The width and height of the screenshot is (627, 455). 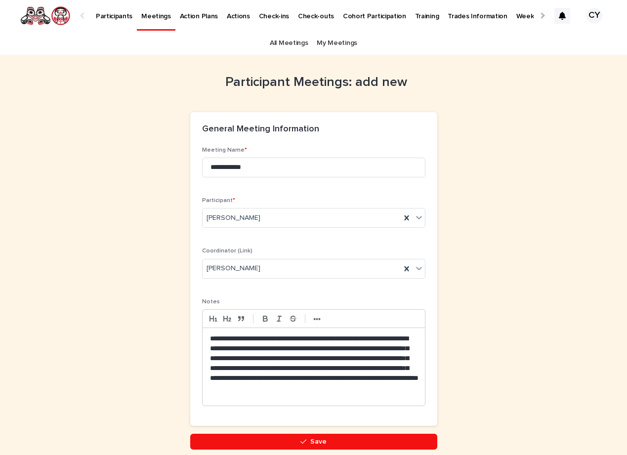 What do you see at coordinates (227, 251) in the screenshot?
I see `span: Coordinator (Link)` at bounding box center [227, 251].